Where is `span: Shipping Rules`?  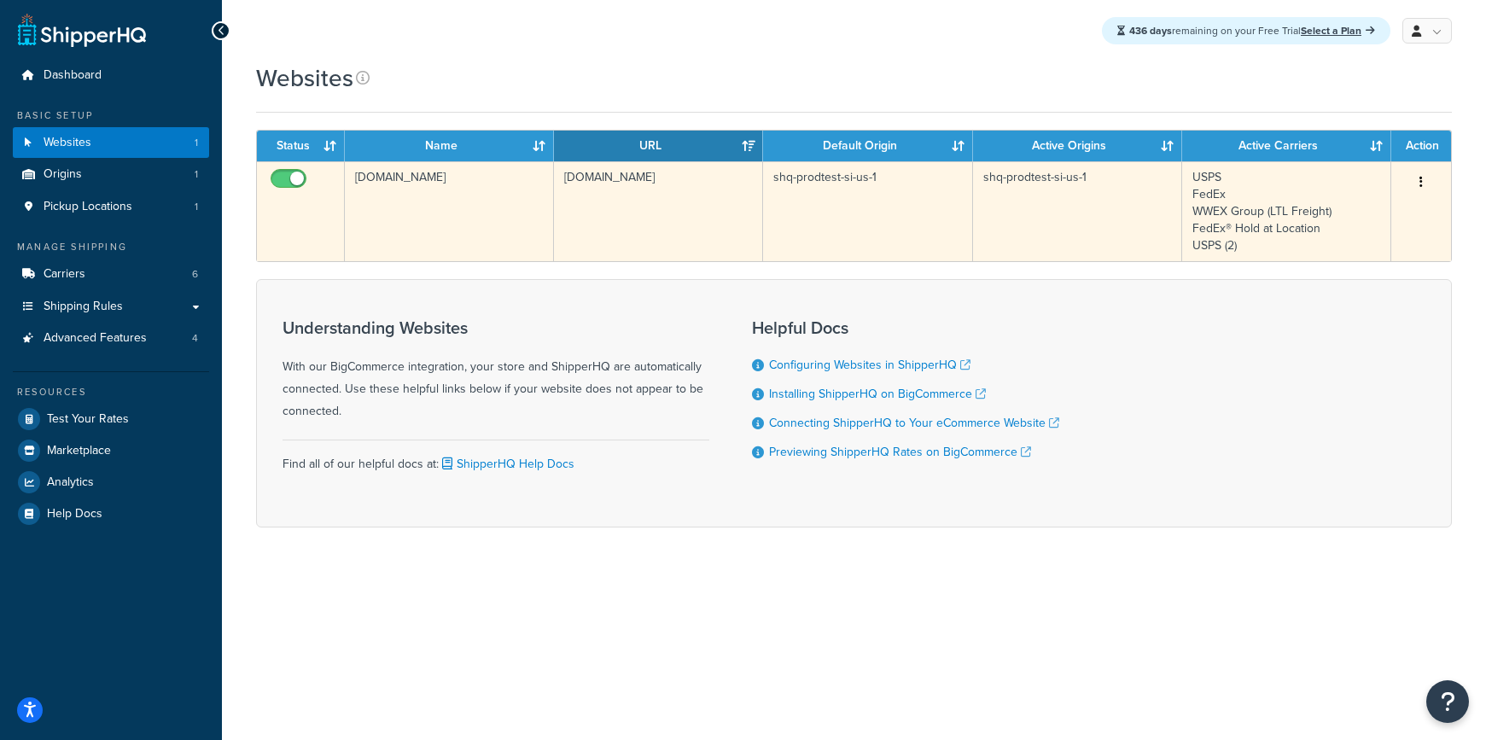 span: Shipping Rules is located at coordinates (83, 306).